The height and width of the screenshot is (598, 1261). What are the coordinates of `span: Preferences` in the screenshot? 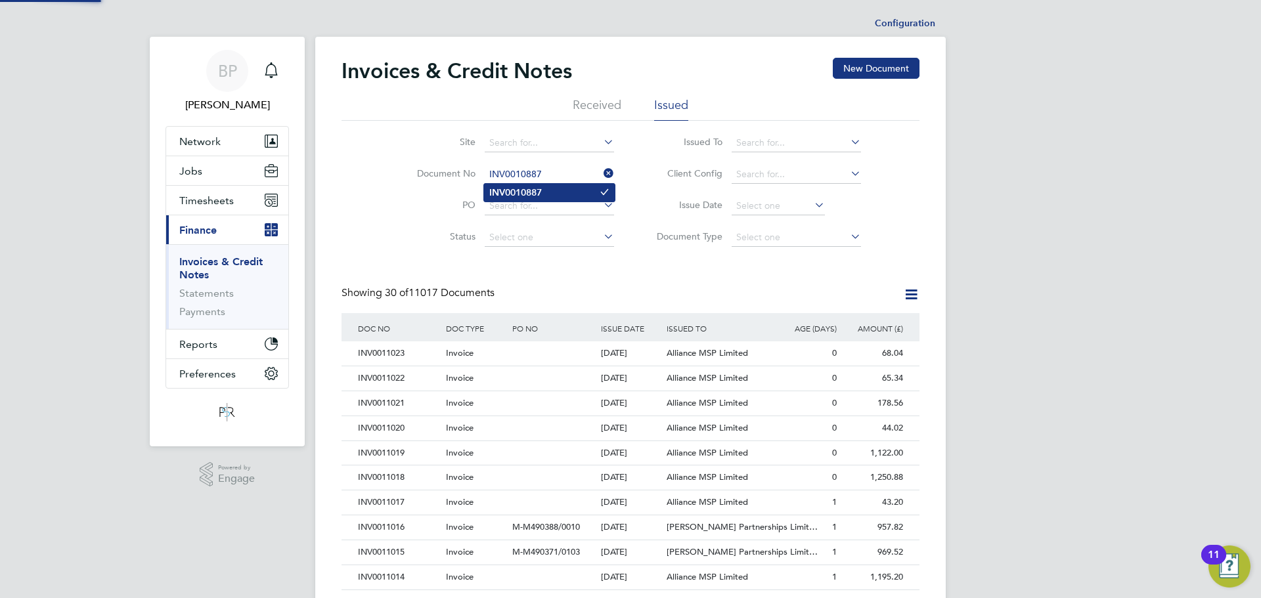 It's located at (207, 374).